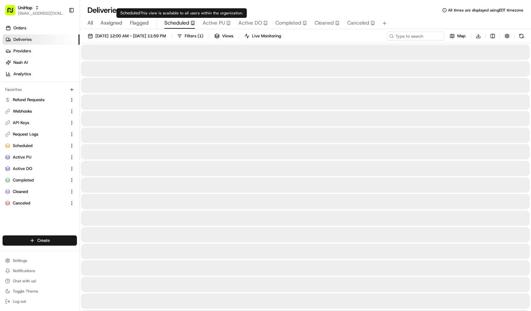 Image resolution: width=531 pixels, height=311 pixels. Describe the element at coordinates (40, 292) in the screenshot. I see `button: Toggle Theme` at that location.